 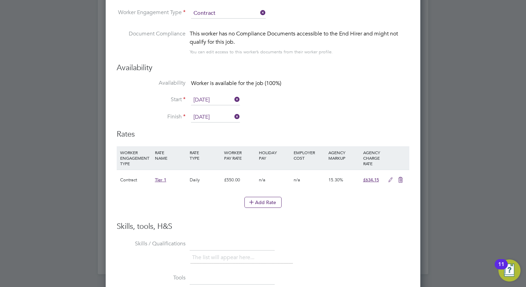 I want to click on div: 11, so click(x=501, y=269).